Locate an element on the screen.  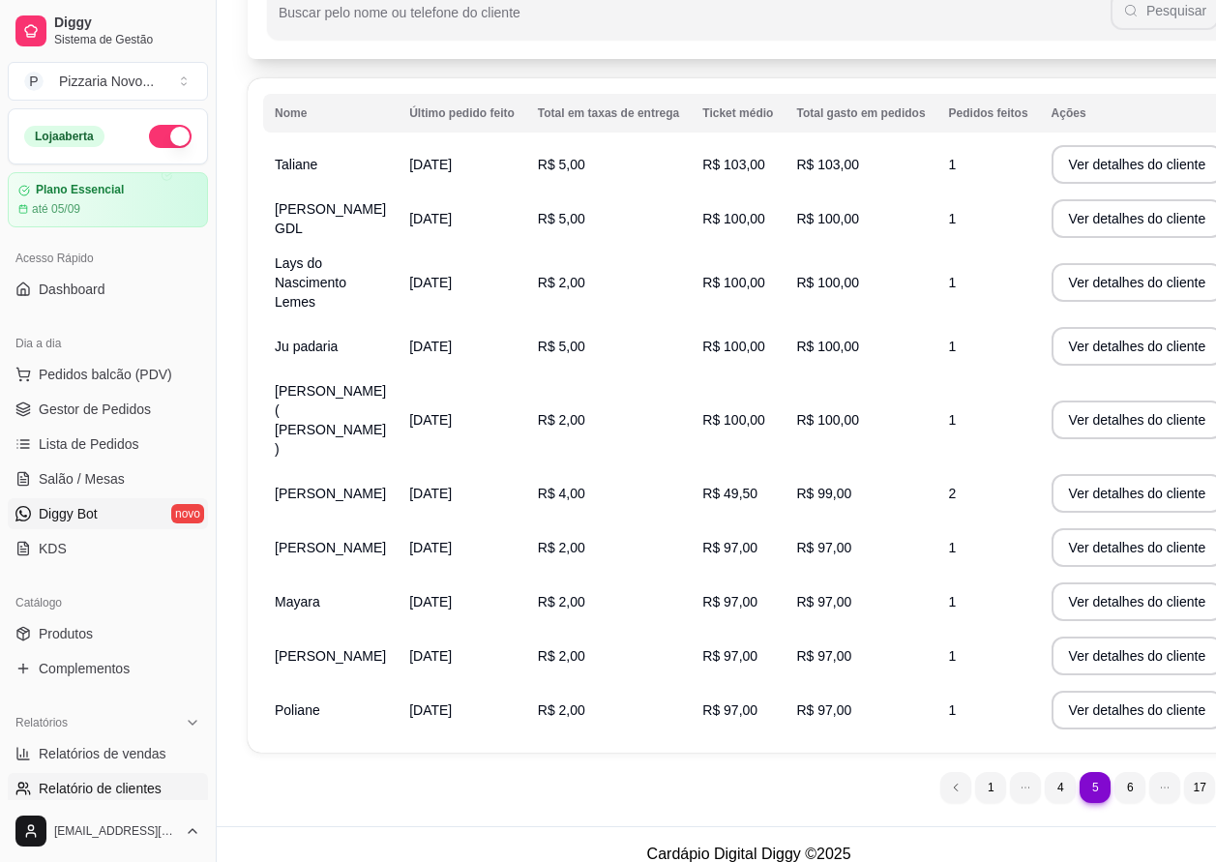
th: Nome is located at coordinates (330, 113).